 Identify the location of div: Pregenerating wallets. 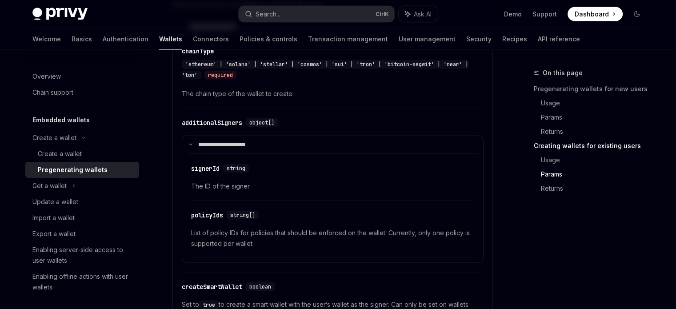
(72, 170).